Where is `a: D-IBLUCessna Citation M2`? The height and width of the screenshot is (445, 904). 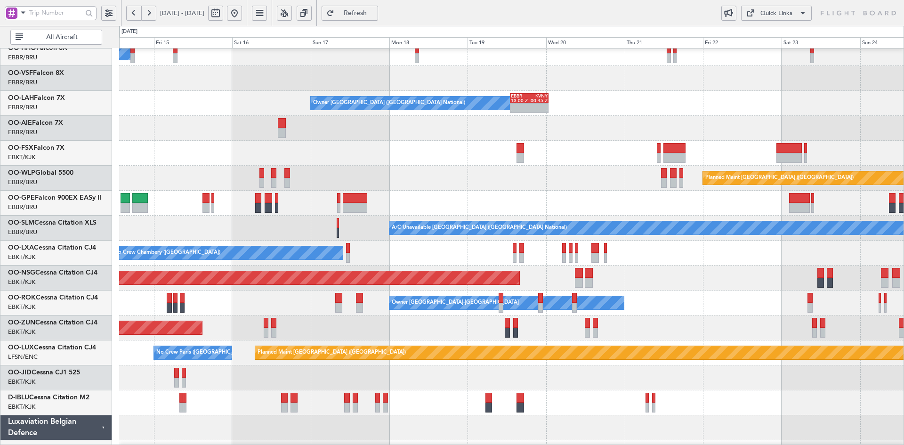 a: D-IBLUCessna Citation M2 is located at coordinates (49, 398).